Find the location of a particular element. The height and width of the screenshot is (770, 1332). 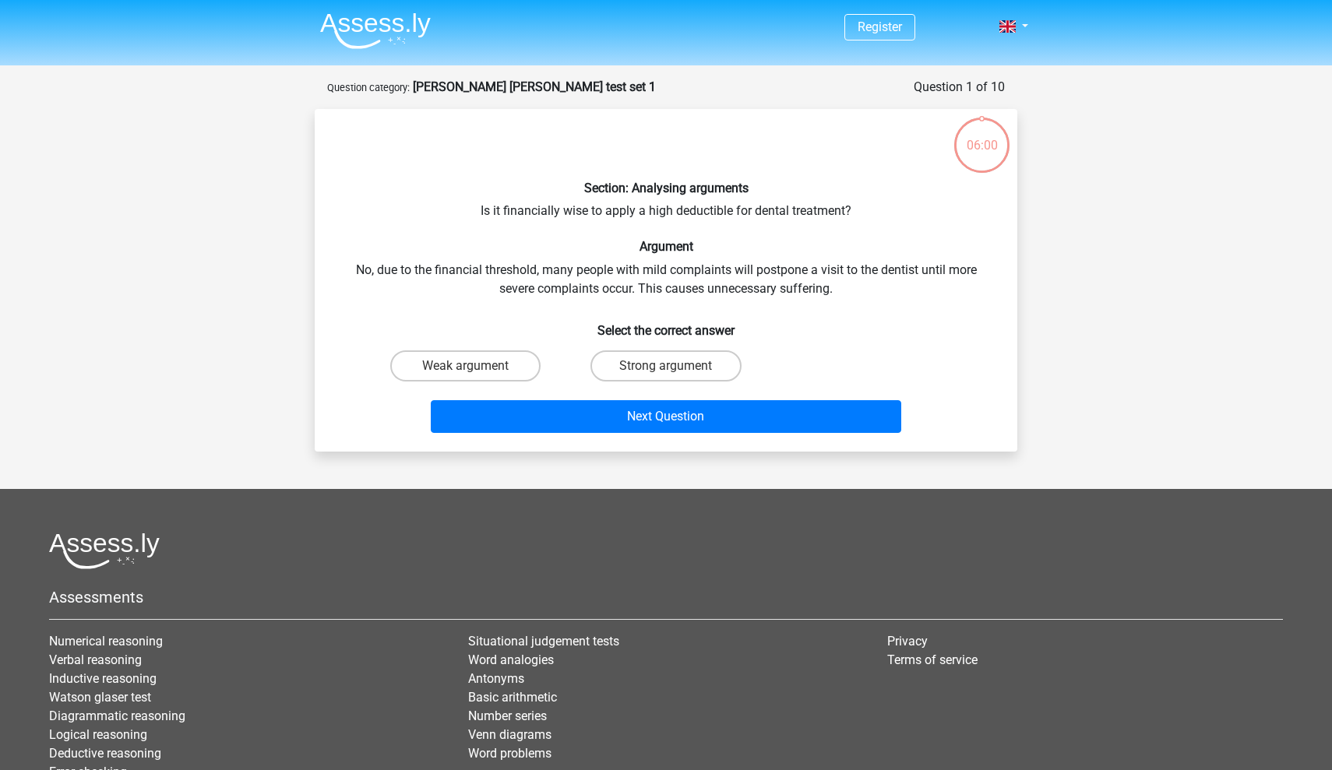

a: Situational judgement tests is located at coordinates (544, 641).